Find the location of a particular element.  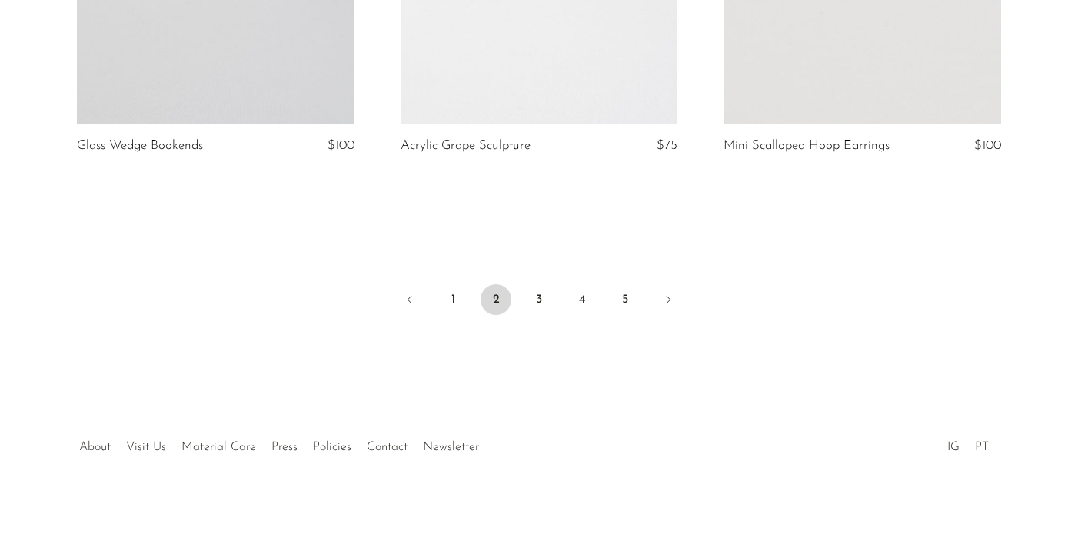

a: 3 is located at coordinates (539, 300).